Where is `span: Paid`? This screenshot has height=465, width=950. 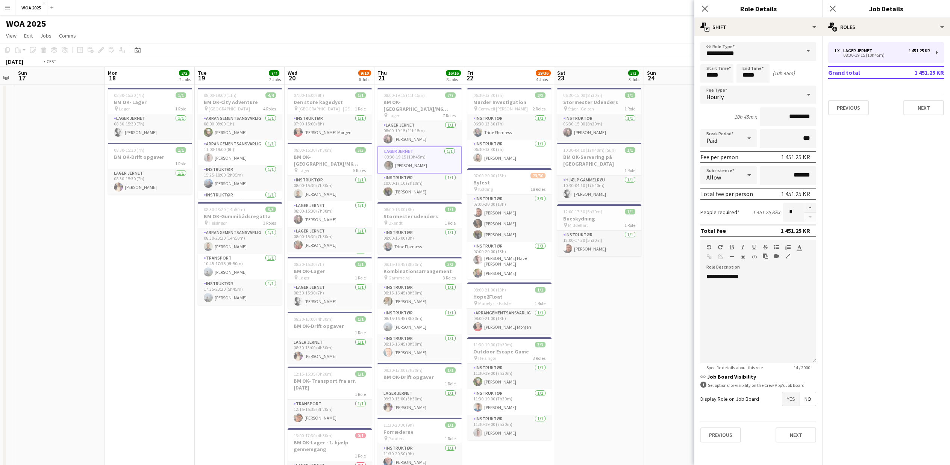
span: Paid is located at coordinates (711, 141).